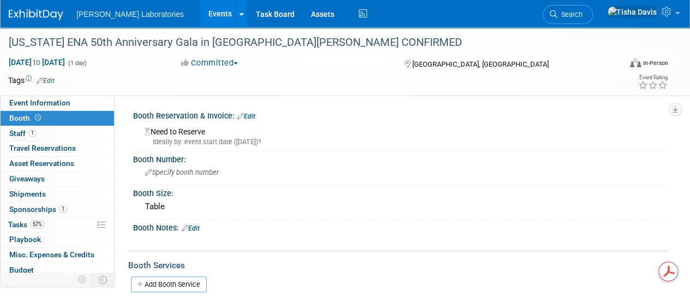 The image size is (690, 301). I want to click on span: Staff, so click(23, 133).